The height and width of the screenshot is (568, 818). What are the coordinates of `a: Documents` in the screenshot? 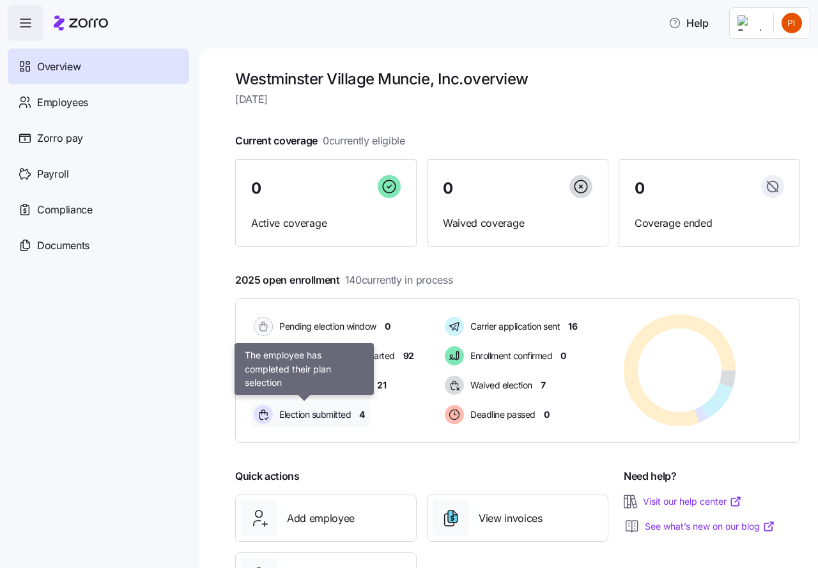 It's located at (98, 245).